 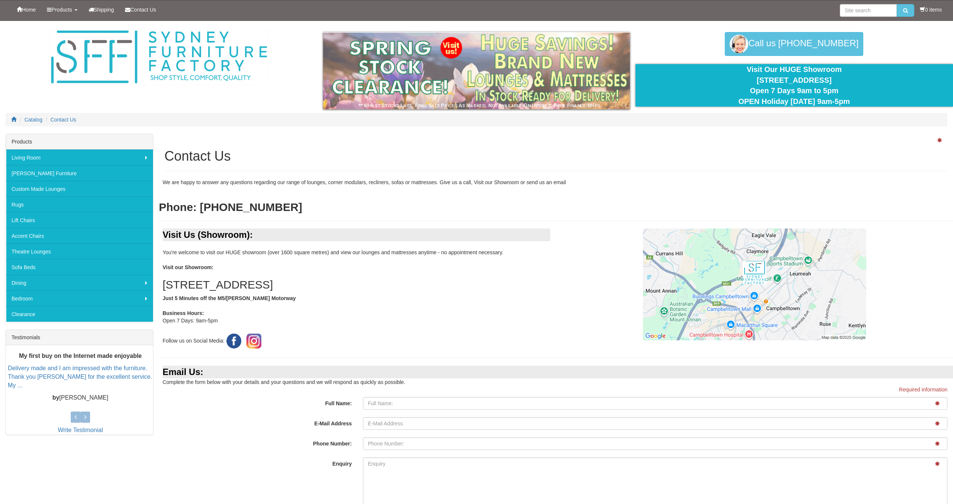 What do you see at coordinates (79, 188) in the screenshot?
I see `a: Custom Made Lounges` at bounding box center [79, 188].